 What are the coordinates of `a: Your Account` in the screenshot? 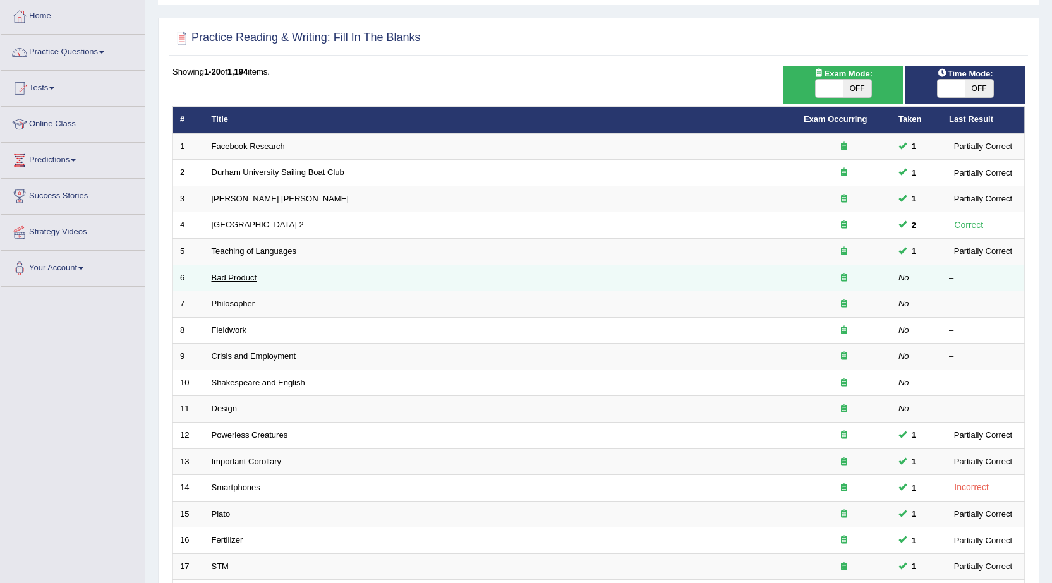 It's located at (73, 267).